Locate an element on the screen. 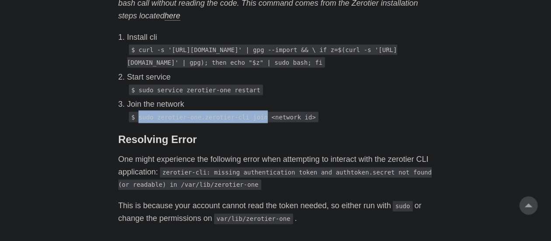 The height and width of the screenshot is (241, 551). p: One might experience the following error when attempting to interact with the zerotier CLI applic... is located at coordinates (276, 172).